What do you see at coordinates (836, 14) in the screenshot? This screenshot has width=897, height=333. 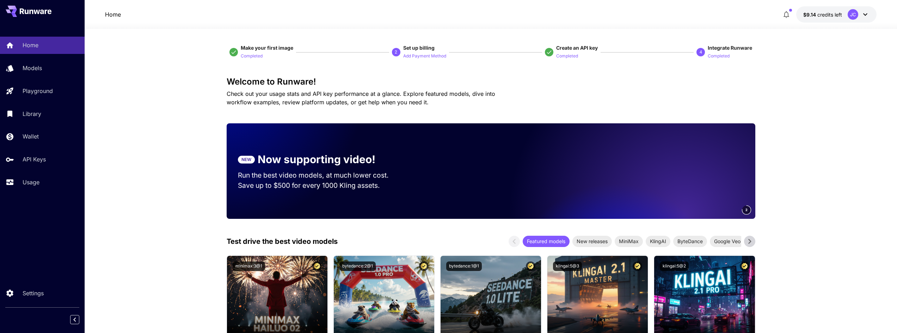 I see `button: $9.13822JC` at bounding box center [836, 14].